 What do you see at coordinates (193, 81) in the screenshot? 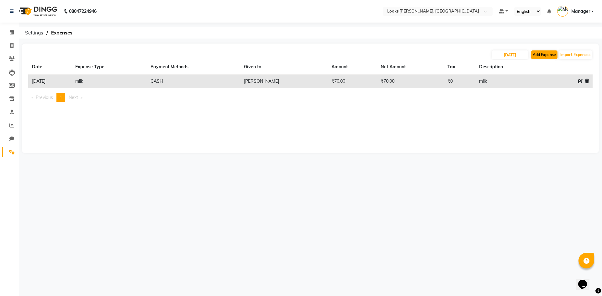
I see `td: CASH` at bounding box center [193, 81].